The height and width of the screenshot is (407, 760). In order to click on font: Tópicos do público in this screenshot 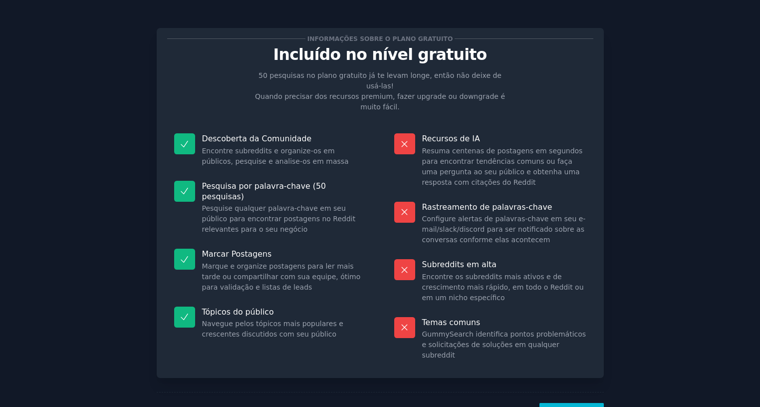, I will do `click(238, 311)`.